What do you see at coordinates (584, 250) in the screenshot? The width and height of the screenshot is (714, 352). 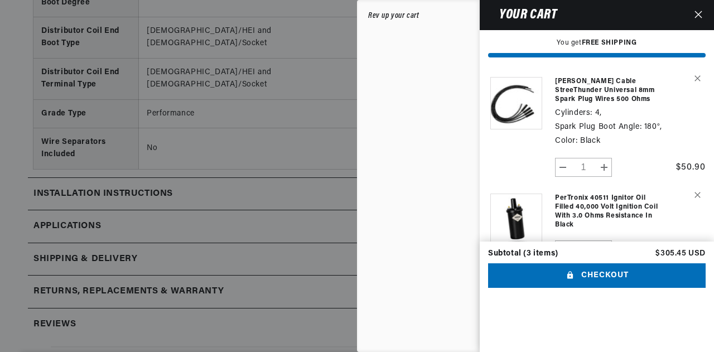 I see `input: Quantity for PerTronix 40511 Ignitor Oil Filled 40,000 Volt Ignition Coil with 3.0 Ohms Resistanc...` at bounding box center [584, 250].